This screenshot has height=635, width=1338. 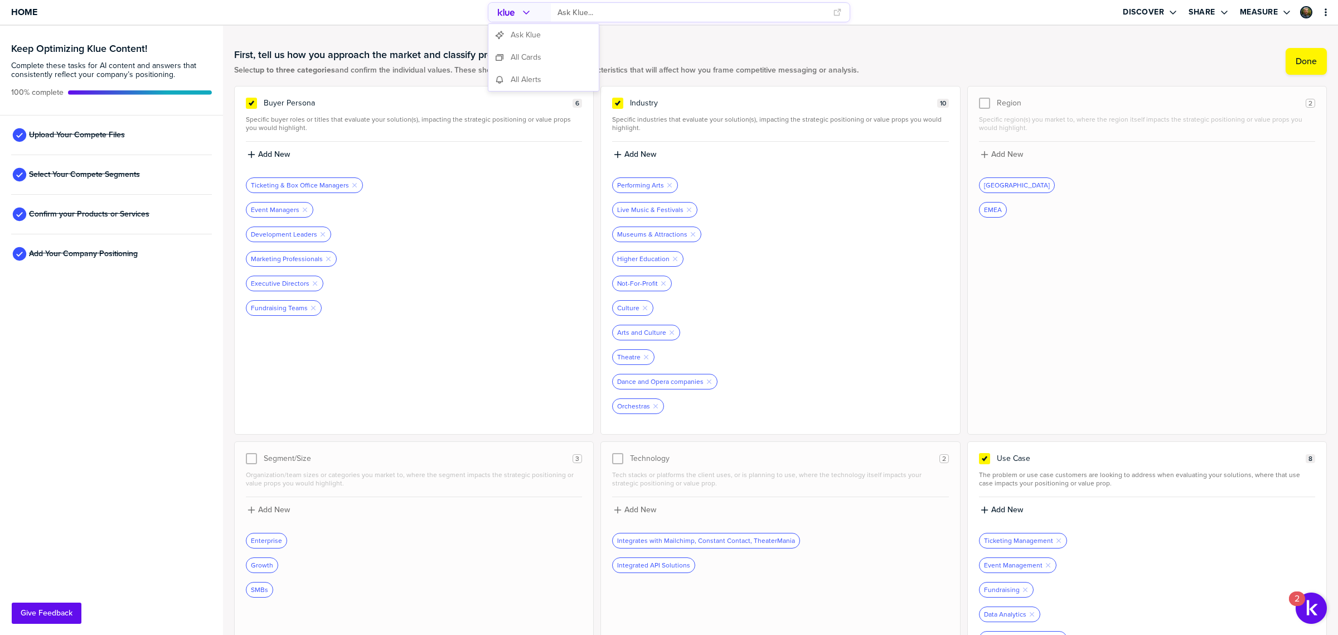 What do you see at coordinates (24, 12) in the screenshot?
I see `span: Home` at bounding box center [24, 12].